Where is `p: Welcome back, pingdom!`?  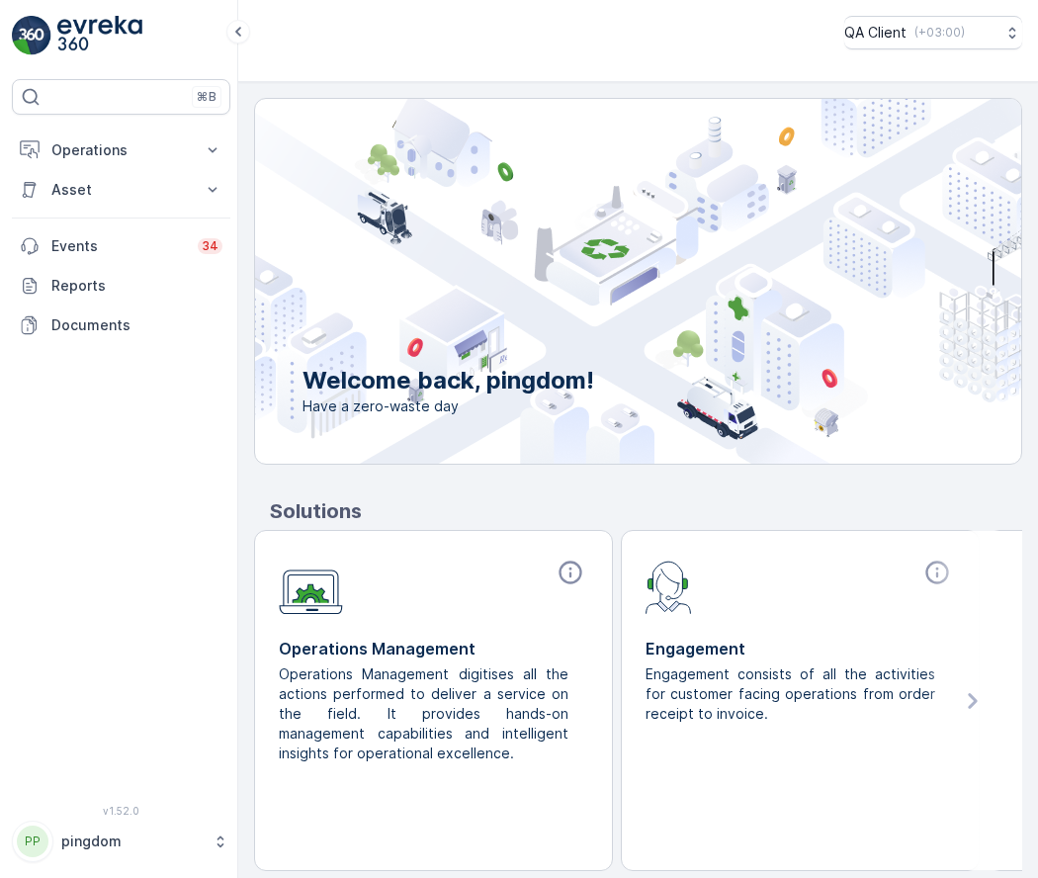 p: Welcome back, pingdom! is located at coordinates (448, 381).